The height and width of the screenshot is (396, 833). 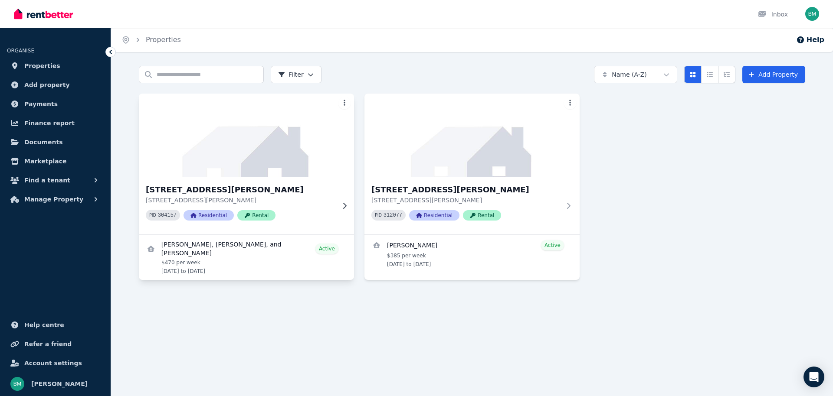 What do you see at coordinates (42, 66) in the screenshot?
I see `span: Properties` at bounding box center [42, 66].